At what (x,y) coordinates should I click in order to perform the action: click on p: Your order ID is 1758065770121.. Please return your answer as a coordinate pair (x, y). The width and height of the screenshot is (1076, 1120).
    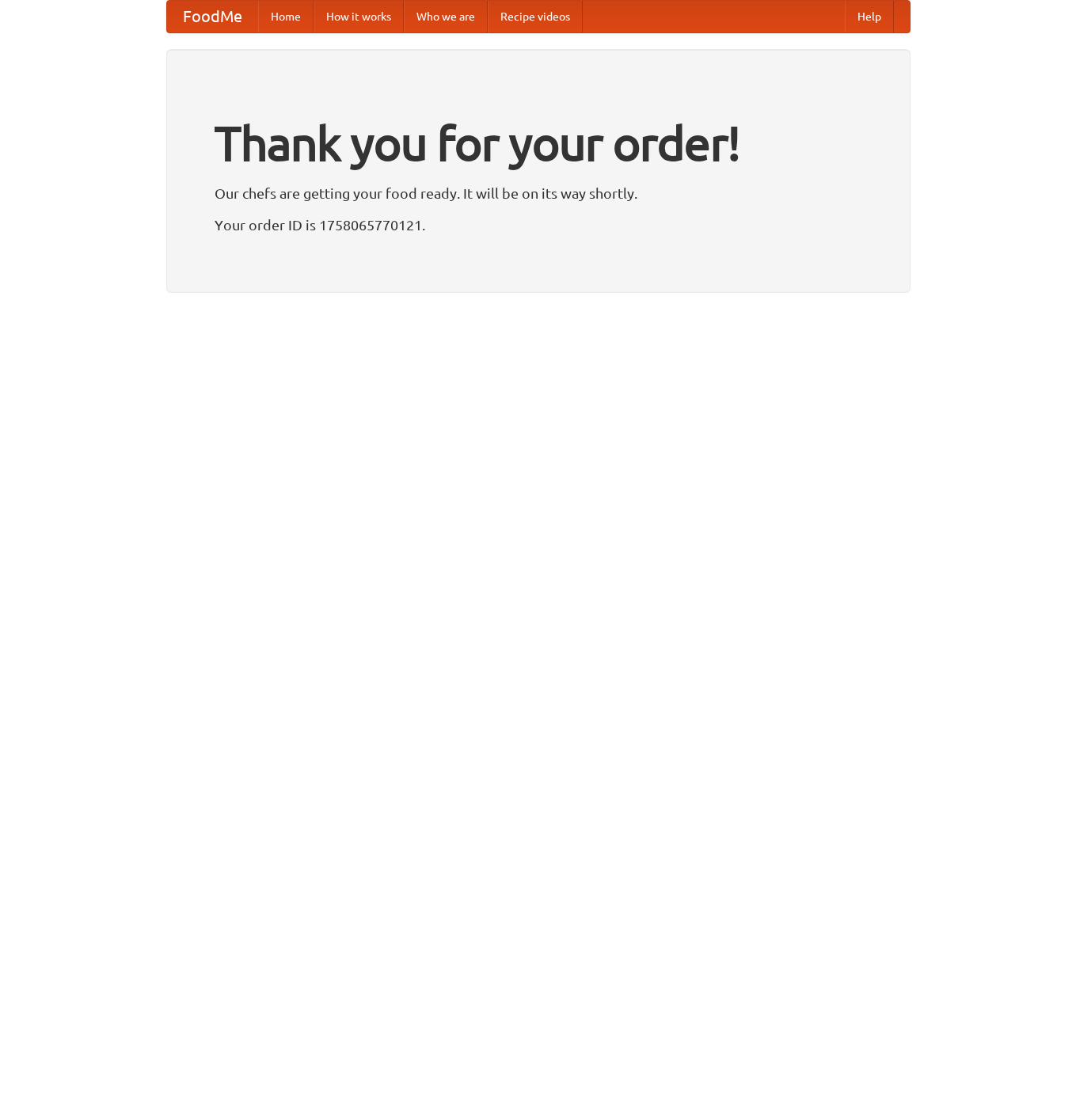
    Looking at the image, I should click on (538, 225).